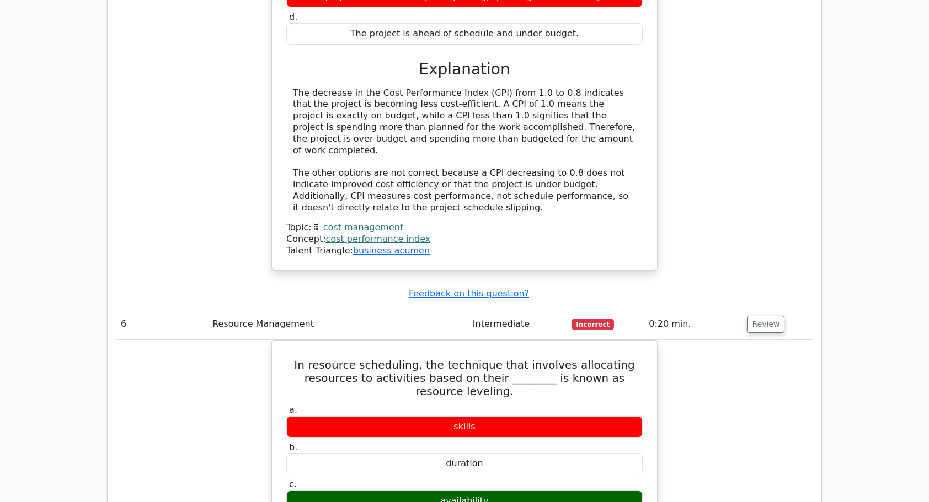 This screenshot has height=502, width=929. Describe the element at coordinates (293, 447) in the screenshot. I see `span: b.` at that location.